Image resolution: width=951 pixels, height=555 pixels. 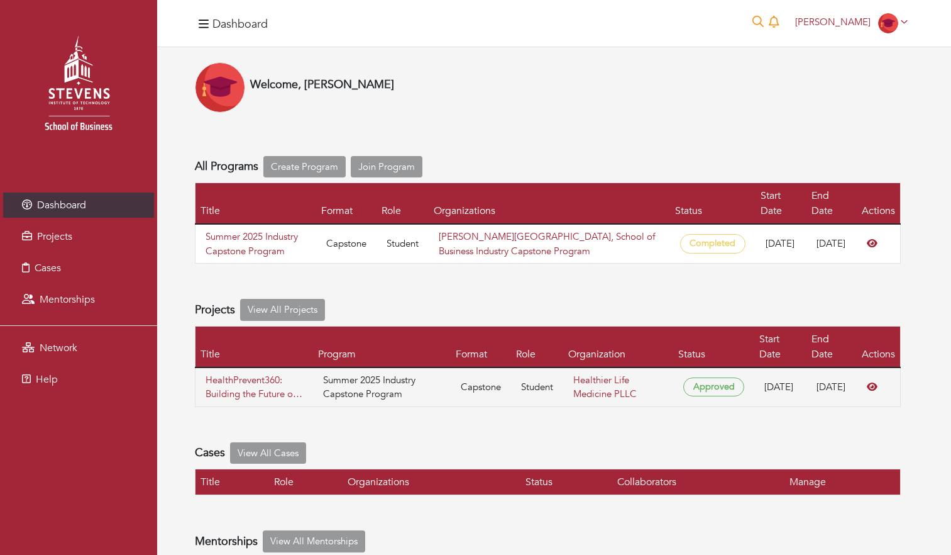 I want to click on a: Help, so click(x=79, y=379).